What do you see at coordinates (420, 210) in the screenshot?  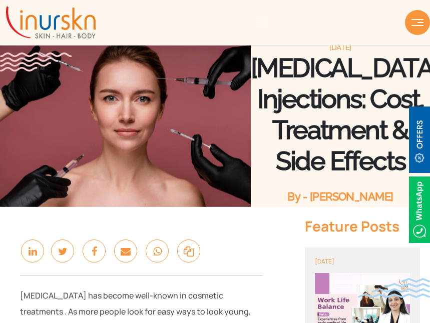 I see `img: Whatsappicon` at bounding box center [420, 210].